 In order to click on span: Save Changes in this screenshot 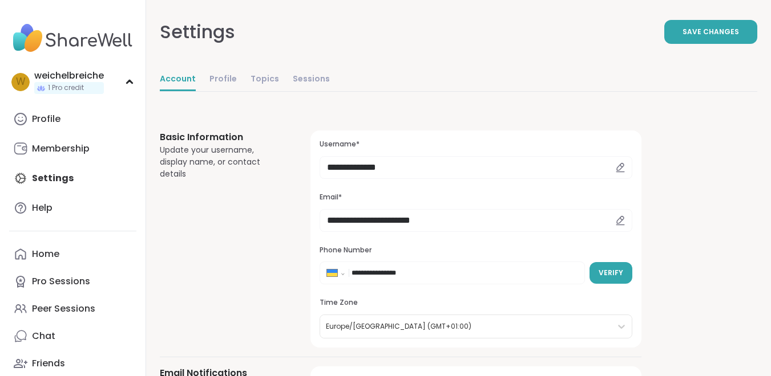, I will do `click(710, 32)`.